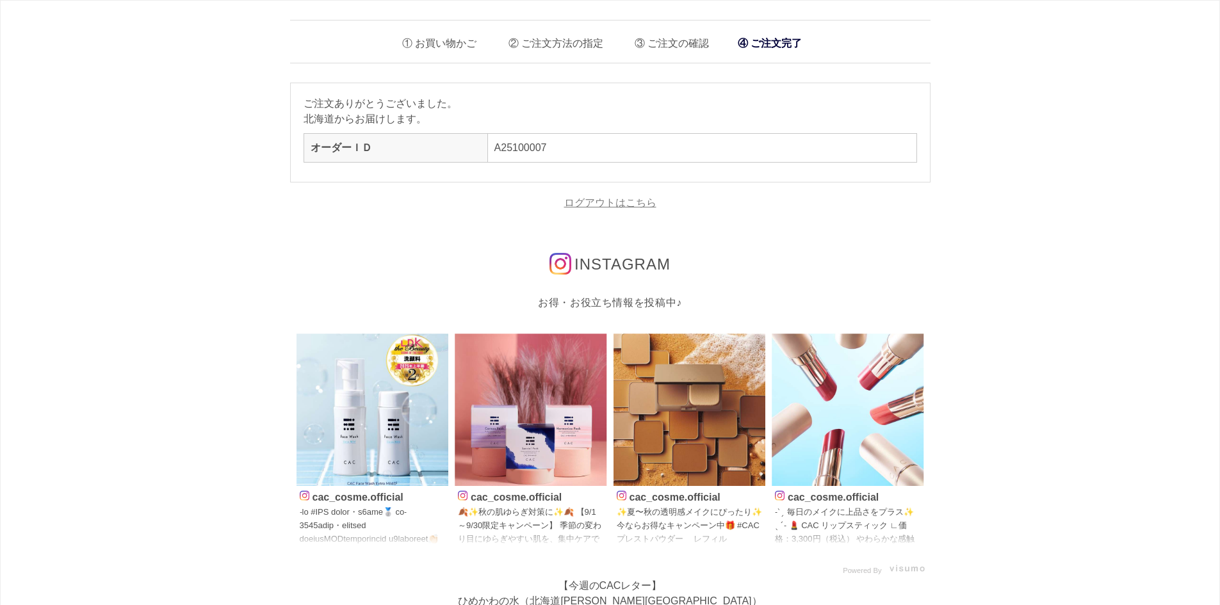  I want to click on a: A25100007, so click(521, 147).